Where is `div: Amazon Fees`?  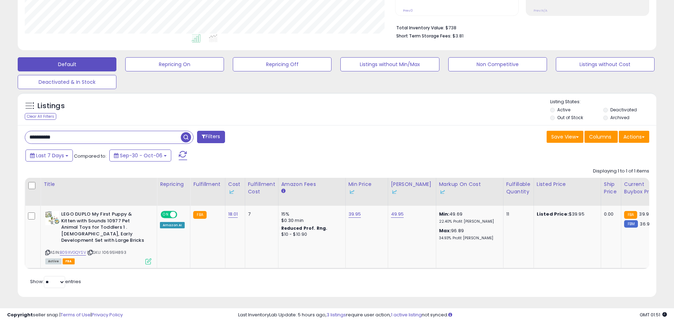 div: Amazon Fees is located at coordinates (312, 184).